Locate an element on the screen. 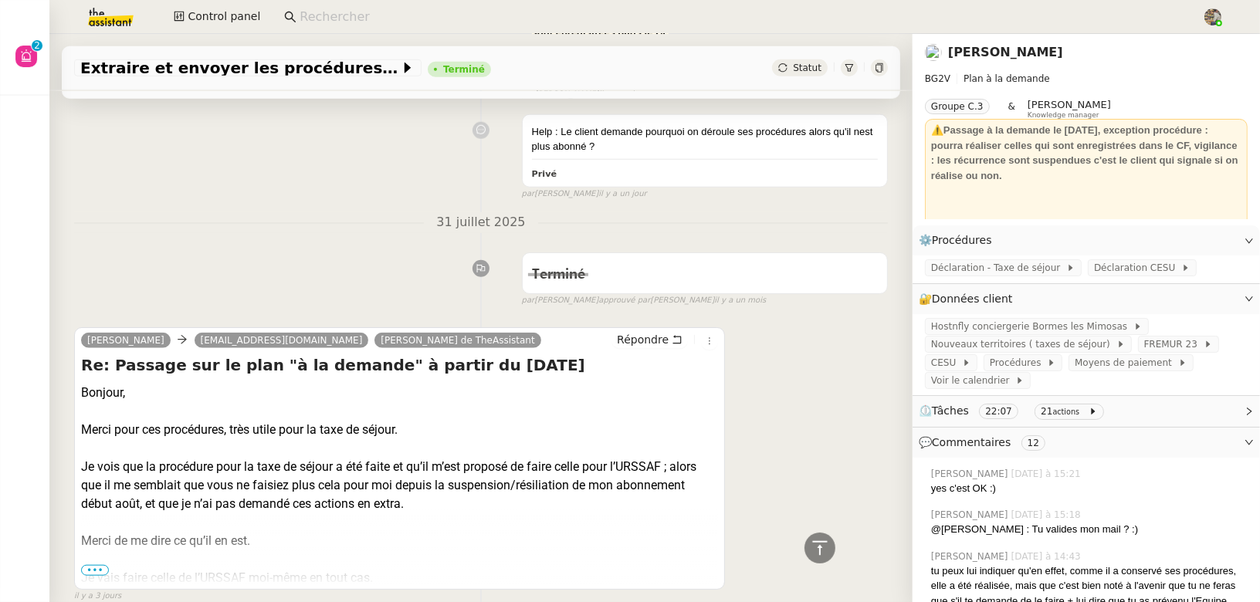 Image resolution: width=1260 pixels, height=602 pixels. span: Hostnfly conciergerie Bormes les Mimosas is located at coordinates (1032, 327).